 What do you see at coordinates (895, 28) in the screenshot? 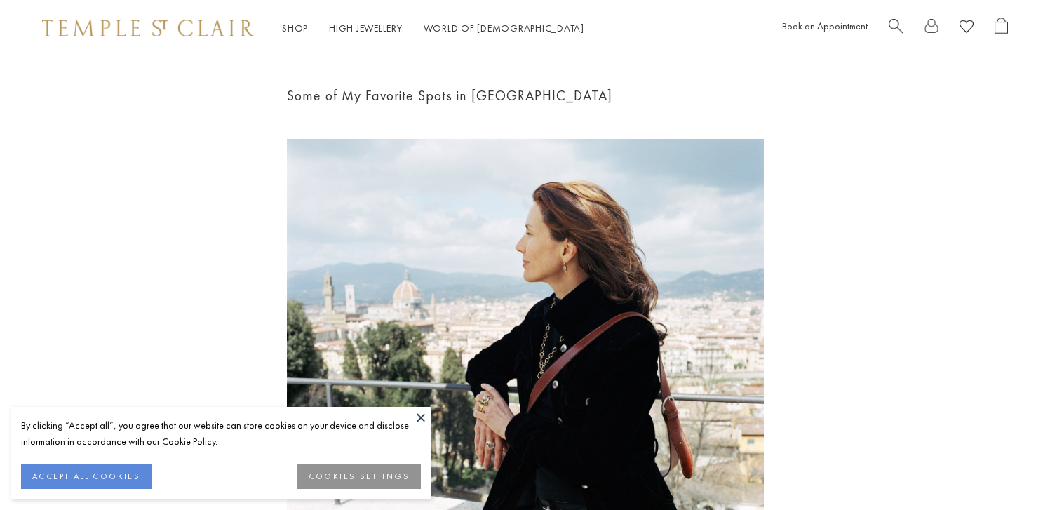
I see `a: Search` at bounding box center [895, 28].